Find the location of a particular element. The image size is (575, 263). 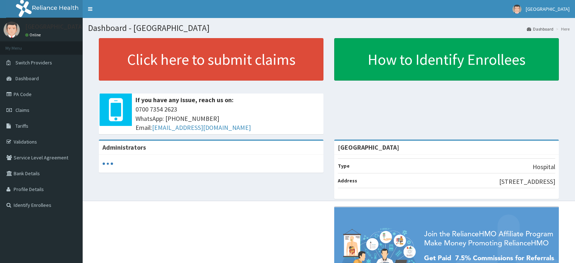

span: Claims is located at coordinates (22, 110).